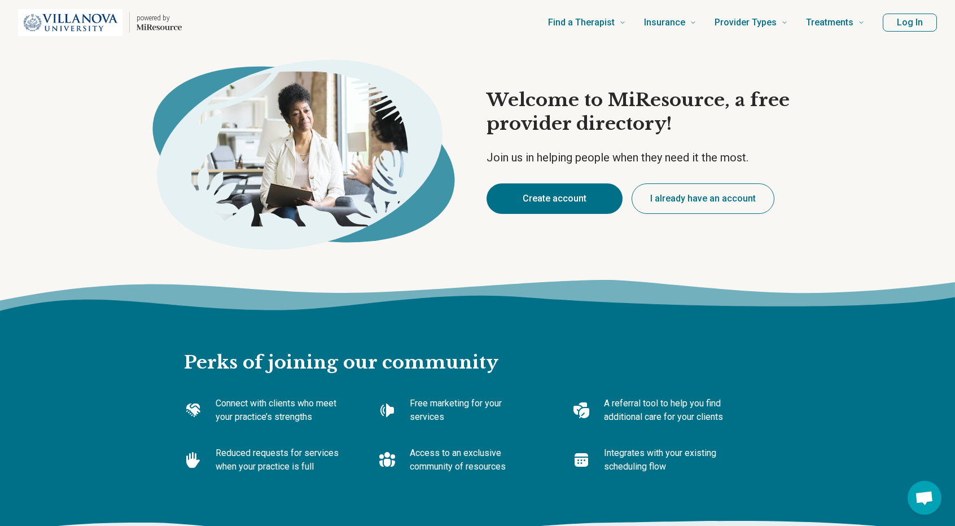 The width and height of the screenshot is (955, 526). What do you see at coordinates (667, 411) in the screenshot?
I see `p: A referral tool to help you find additional care for your clients` at bounding box center [667, 411].